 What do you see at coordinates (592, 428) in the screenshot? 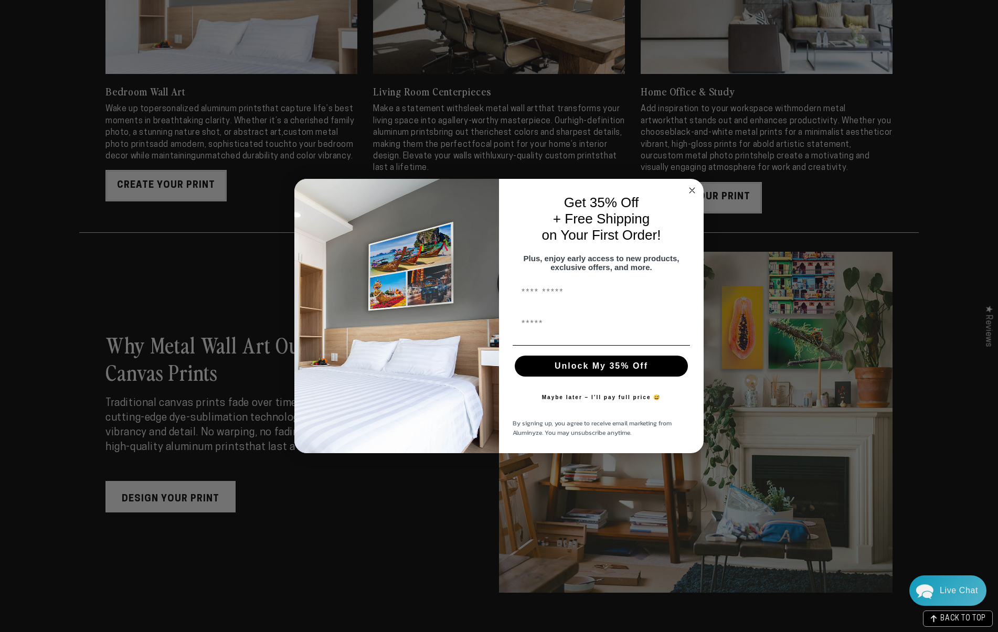
I see `span: By signing up, you agree to receive email marketing from Aluminyze. You may unsubscribe anytime.` at bounding box center [592, 428].